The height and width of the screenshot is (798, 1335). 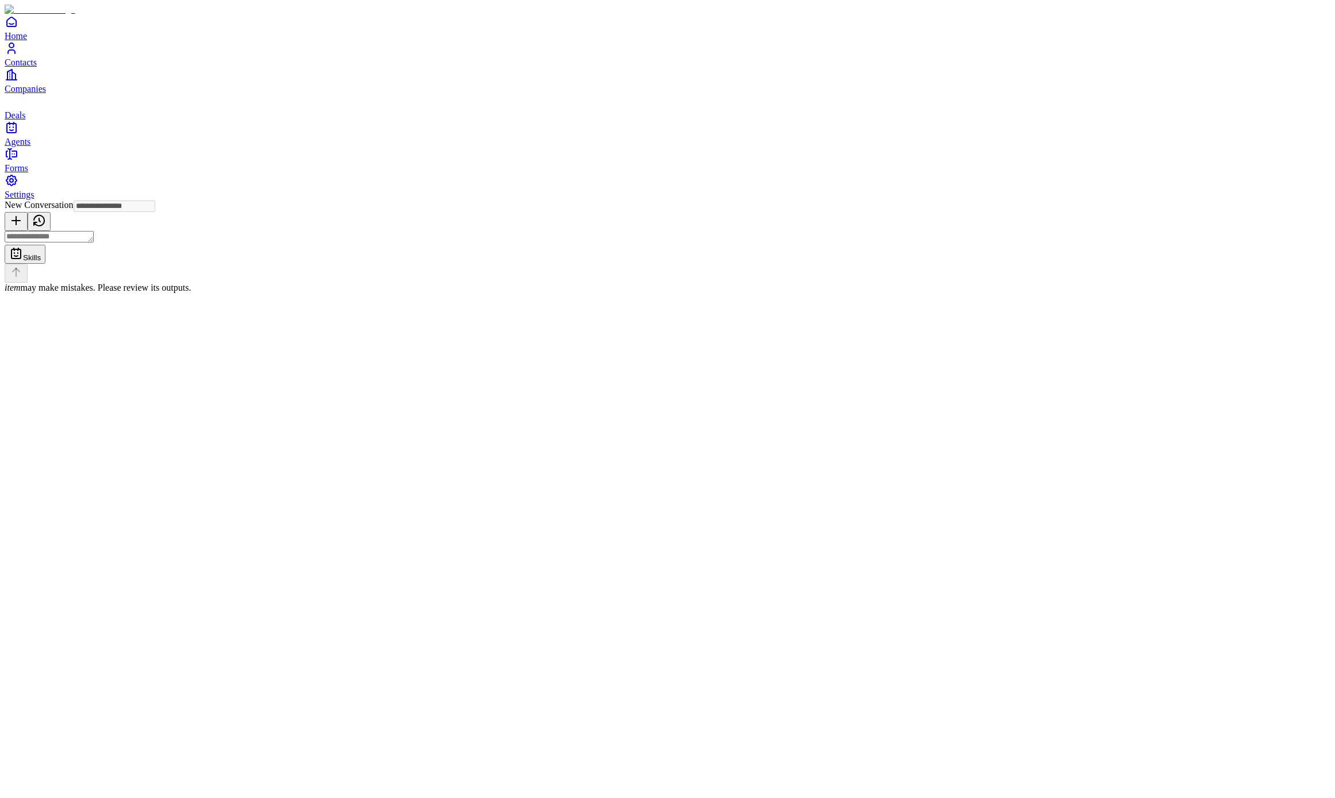 What do you see at coordinates (25, 254) in the screenshot?
I see `button: Skills` at bounding box center [25, 254].